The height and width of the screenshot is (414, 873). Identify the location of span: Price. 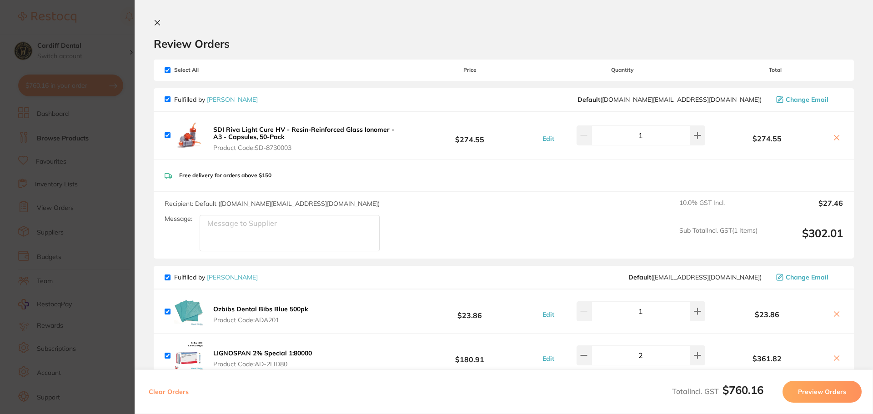
(469, 70).